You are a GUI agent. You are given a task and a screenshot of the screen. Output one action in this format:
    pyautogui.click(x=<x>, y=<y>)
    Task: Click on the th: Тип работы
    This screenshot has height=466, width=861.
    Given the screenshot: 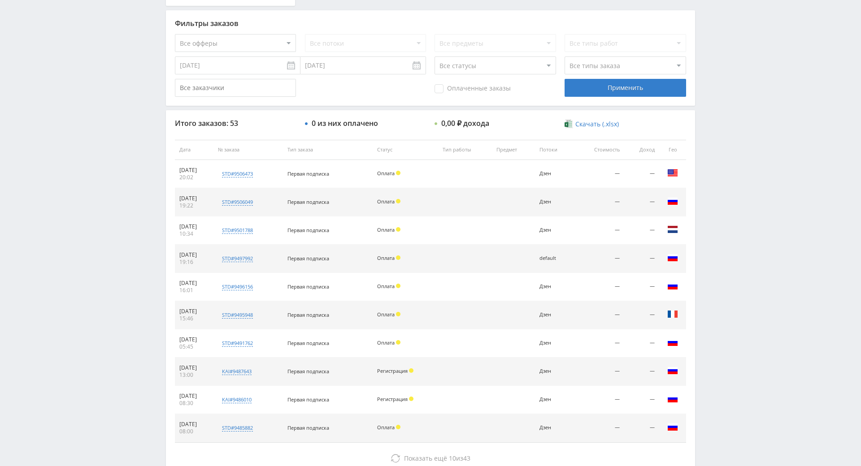 What is the action you would take?
    pyautogui.click(x=465, y=150)
    